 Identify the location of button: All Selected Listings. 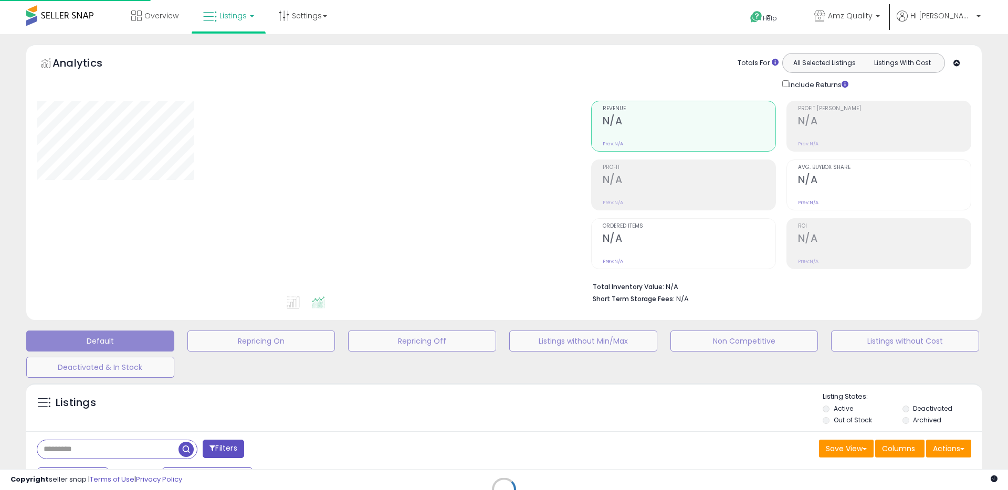
(824, 63).